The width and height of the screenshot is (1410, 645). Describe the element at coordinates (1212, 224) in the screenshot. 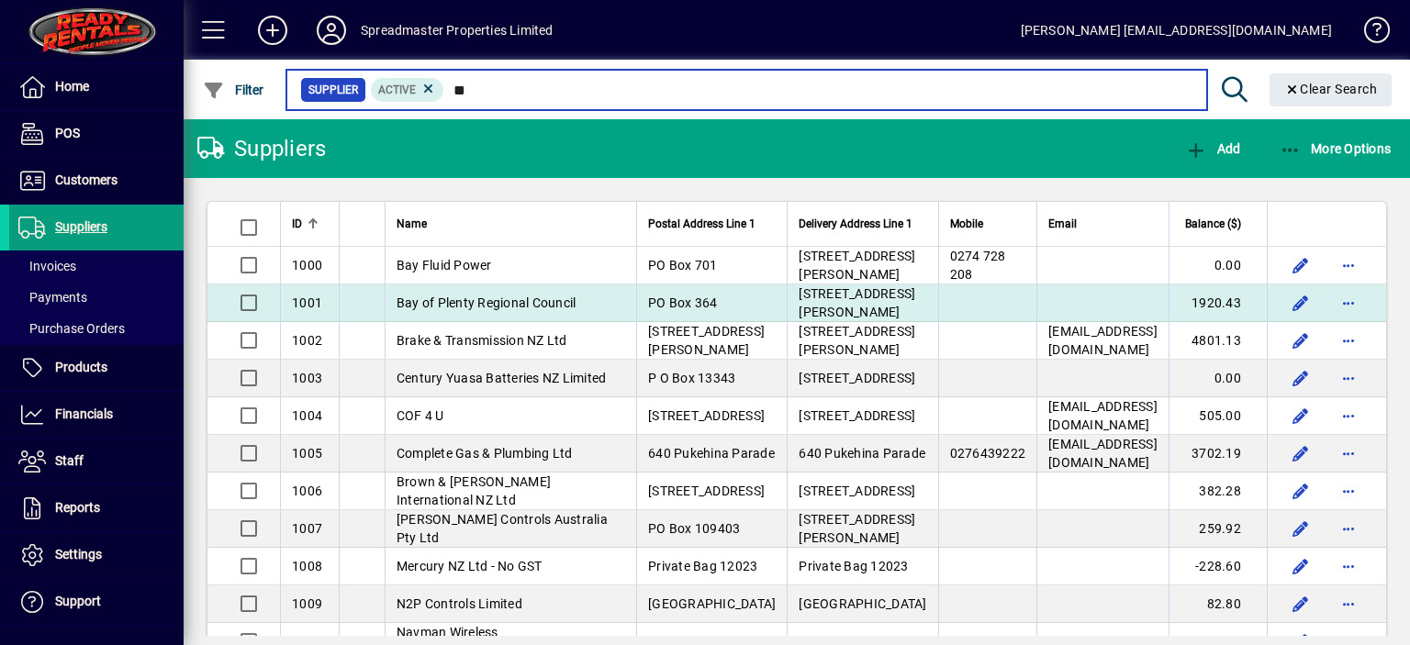

I see `span: Balance ($)` at that location.